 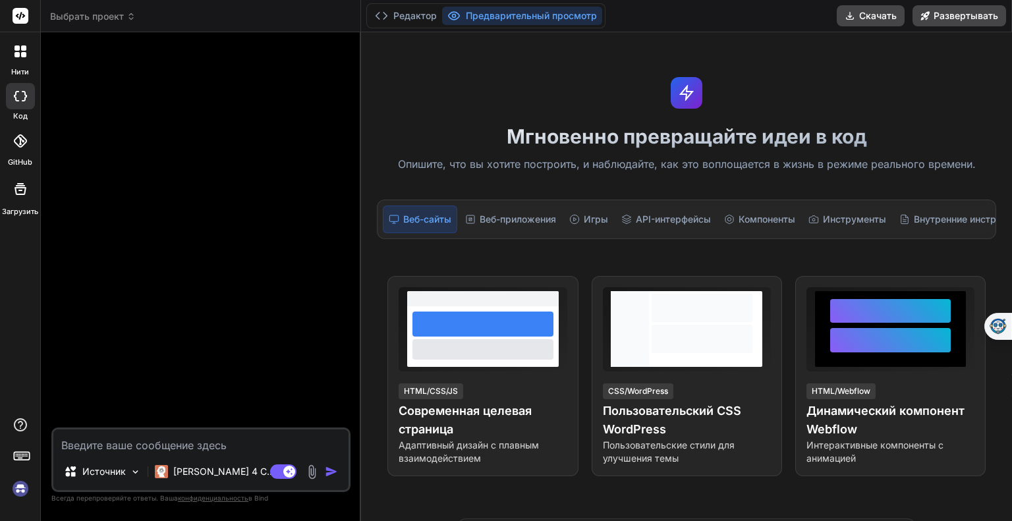 I want to click on button: Редактор, so click(x=406, y=16).